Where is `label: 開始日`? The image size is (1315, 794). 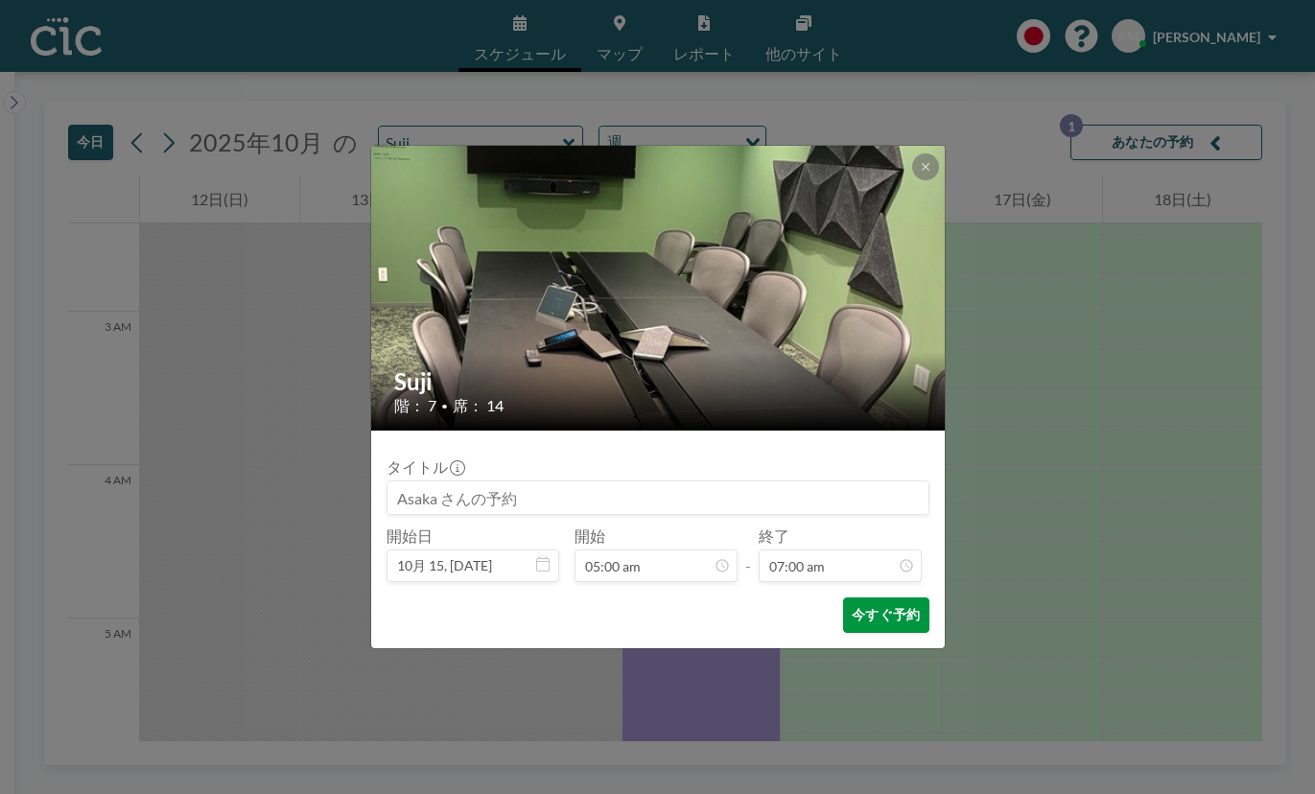 label: 開始日 is located at coordinates (409, 536).